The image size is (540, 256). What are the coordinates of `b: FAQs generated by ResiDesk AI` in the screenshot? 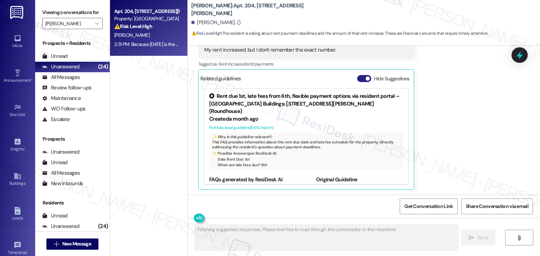 It's located at (246, 180).